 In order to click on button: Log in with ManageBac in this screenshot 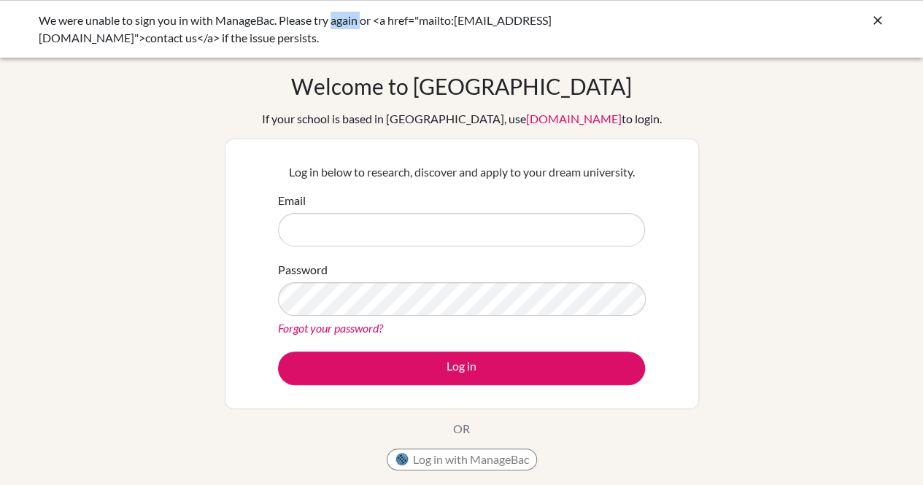, I will do `click(462, 460)`.